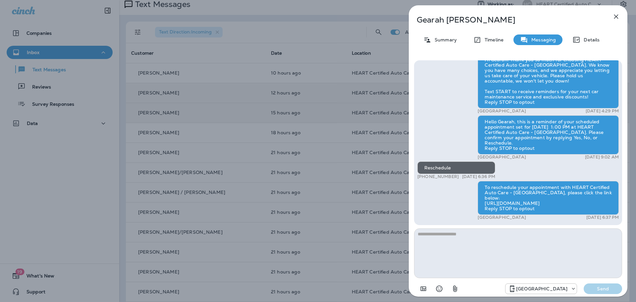 The height and width of the screenshot is (302, 636). I want to click on p: Messaging, so click(542, 40).